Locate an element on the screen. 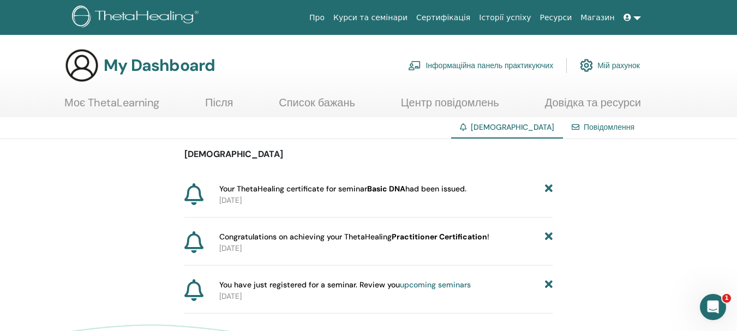  a: Список бажань is located at coordinates (317, 106).